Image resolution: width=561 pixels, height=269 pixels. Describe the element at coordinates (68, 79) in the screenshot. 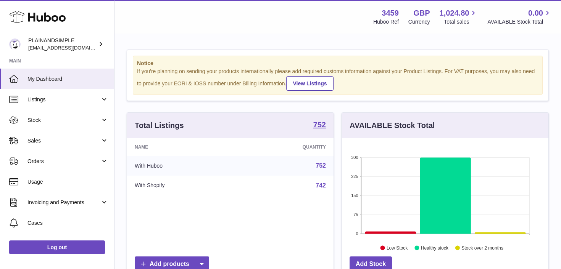

I see `span: My Dashboard` at that location.